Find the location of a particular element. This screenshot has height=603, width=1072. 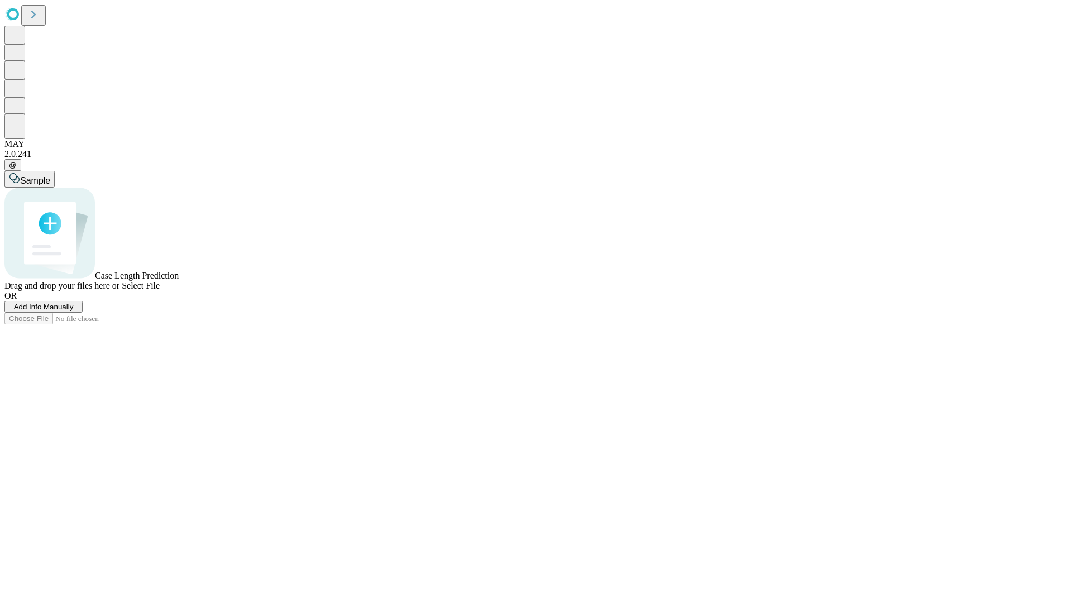

span: Case Length Prediction is located at coordinates (137, 275).